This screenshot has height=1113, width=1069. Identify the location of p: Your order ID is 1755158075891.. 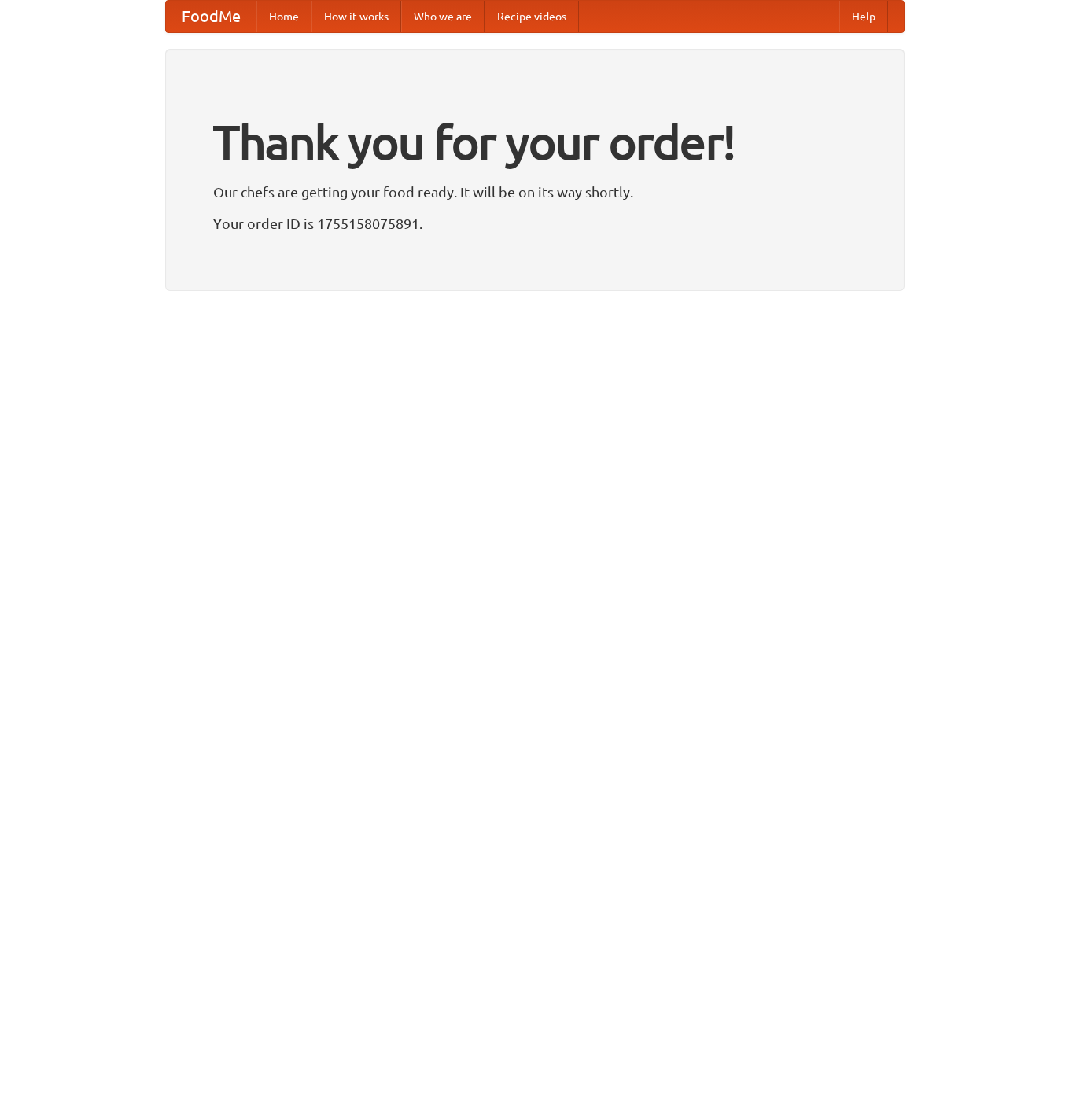
(535, 223).